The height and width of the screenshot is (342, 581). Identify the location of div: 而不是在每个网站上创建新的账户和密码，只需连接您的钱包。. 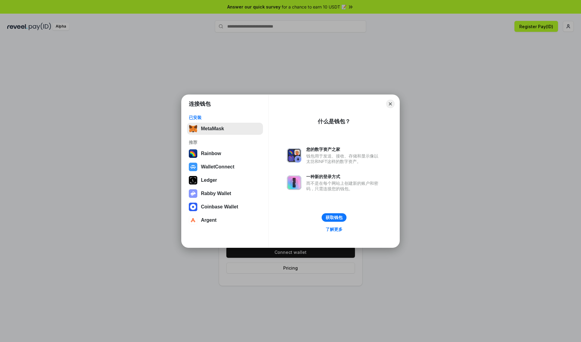
(344, 186).